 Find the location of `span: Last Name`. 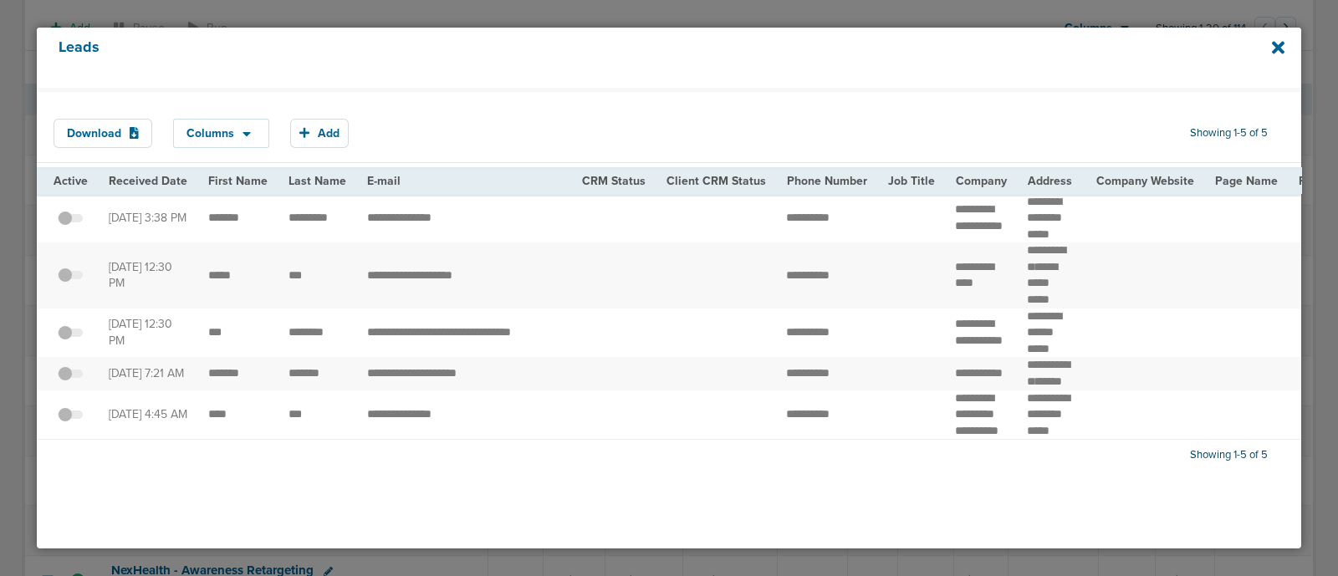

span: Last Name is located at coordinates (317, 181).